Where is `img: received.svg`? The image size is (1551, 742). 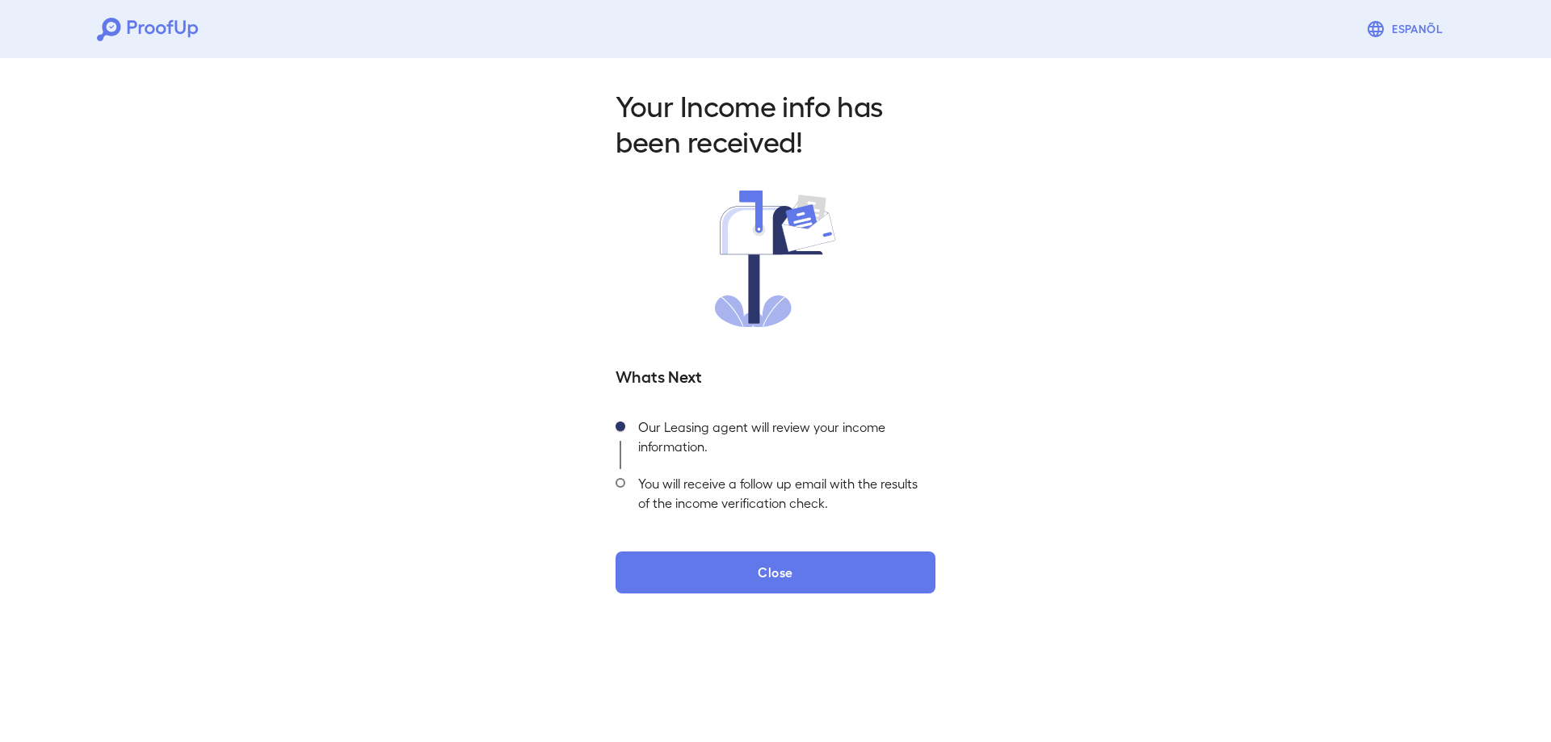
img: received.svg is located at coordinates (775, 258).